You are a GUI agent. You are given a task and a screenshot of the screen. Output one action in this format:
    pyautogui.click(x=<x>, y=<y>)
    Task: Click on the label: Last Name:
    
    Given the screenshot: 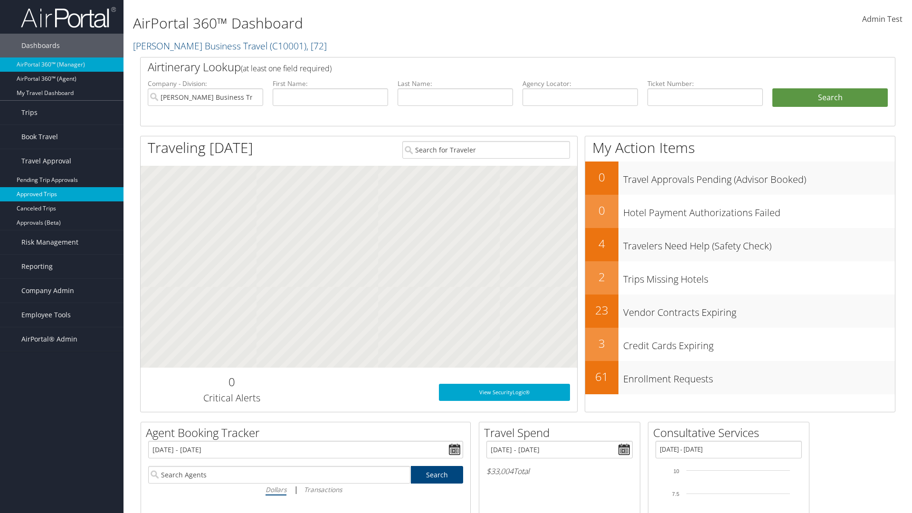 What is the action you would take?
    pyautogui.click(x=455, y=84)
    